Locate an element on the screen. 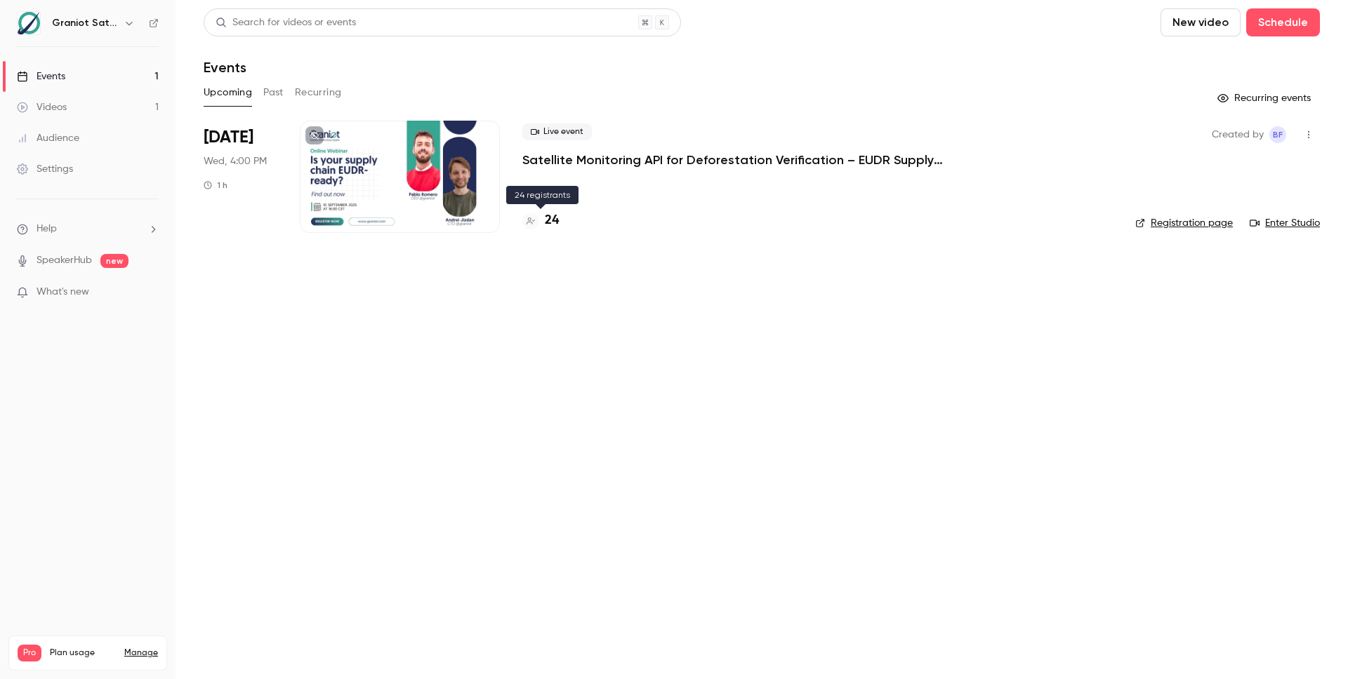 The height and width of the screenshot is (679, 1348). div: Settings is located at coordinates (45, 169).